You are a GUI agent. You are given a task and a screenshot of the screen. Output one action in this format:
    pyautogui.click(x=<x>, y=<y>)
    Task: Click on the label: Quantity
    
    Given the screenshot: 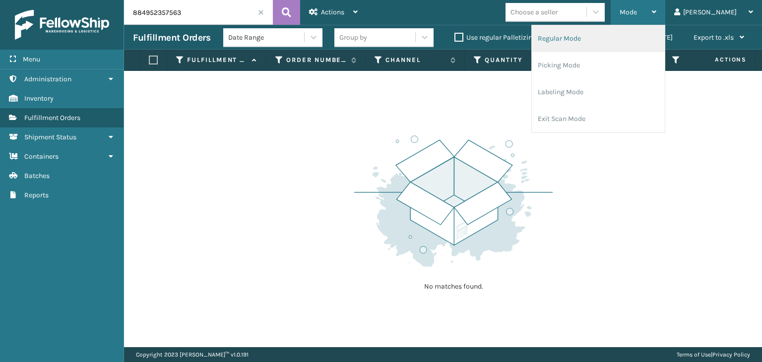 What is the action you would take?
    pyautogui.click(x=514, y=60)
    